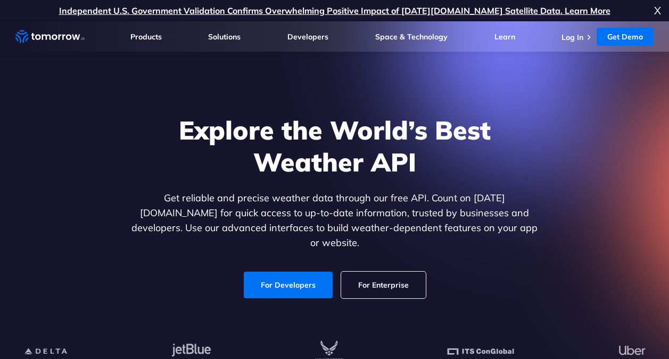  What do you see at coordinates (146, 37) in the screenshot?
I see `a: Products` at bounding box center [146, 37].